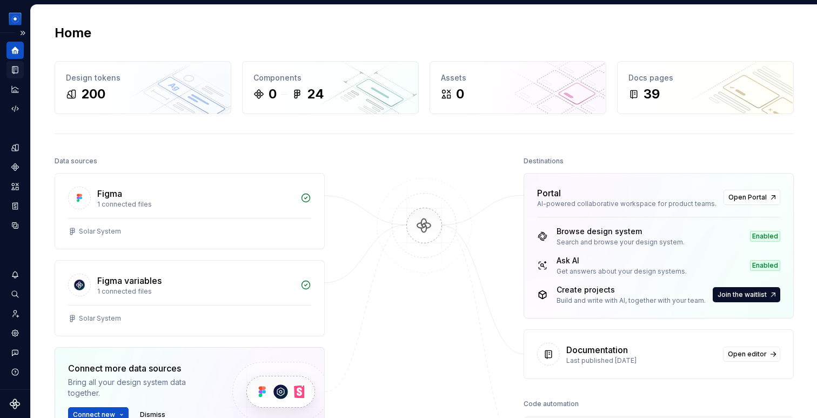  I want to click on a: Supernova Logo, so click(15, 404).